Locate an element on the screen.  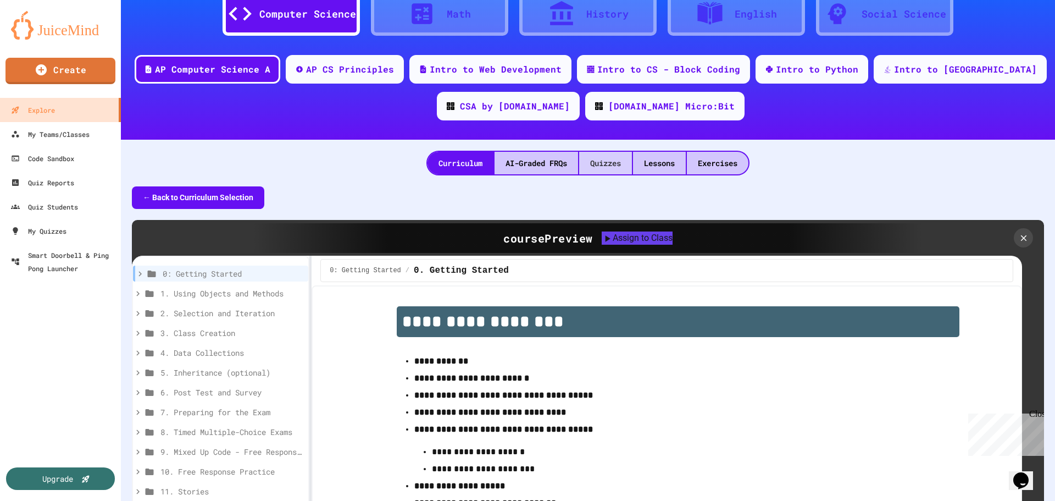
span: 2. Selection and Iteration is located at coordinates (232, 313).